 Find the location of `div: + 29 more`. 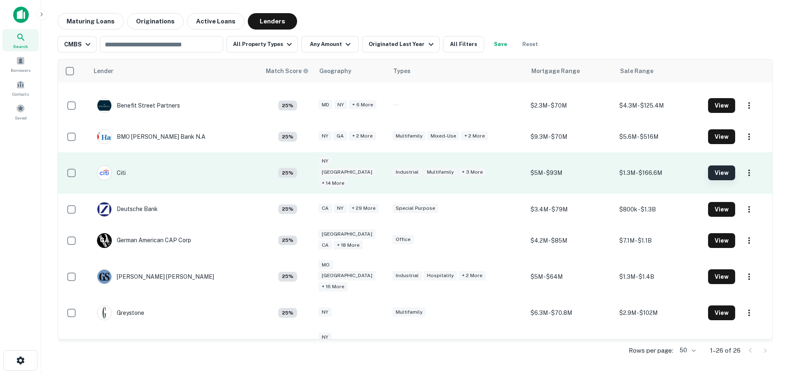

div: + 29 more is located at coordinates (364, 208).